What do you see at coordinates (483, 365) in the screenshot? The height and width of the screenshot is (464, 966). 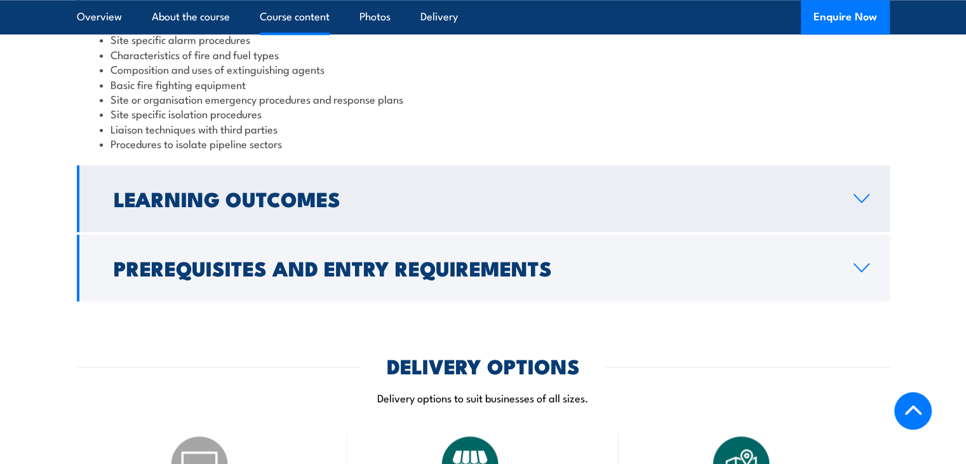 I see `h2: DELIVERY OPTIONS` at bounding box center [483, 365].